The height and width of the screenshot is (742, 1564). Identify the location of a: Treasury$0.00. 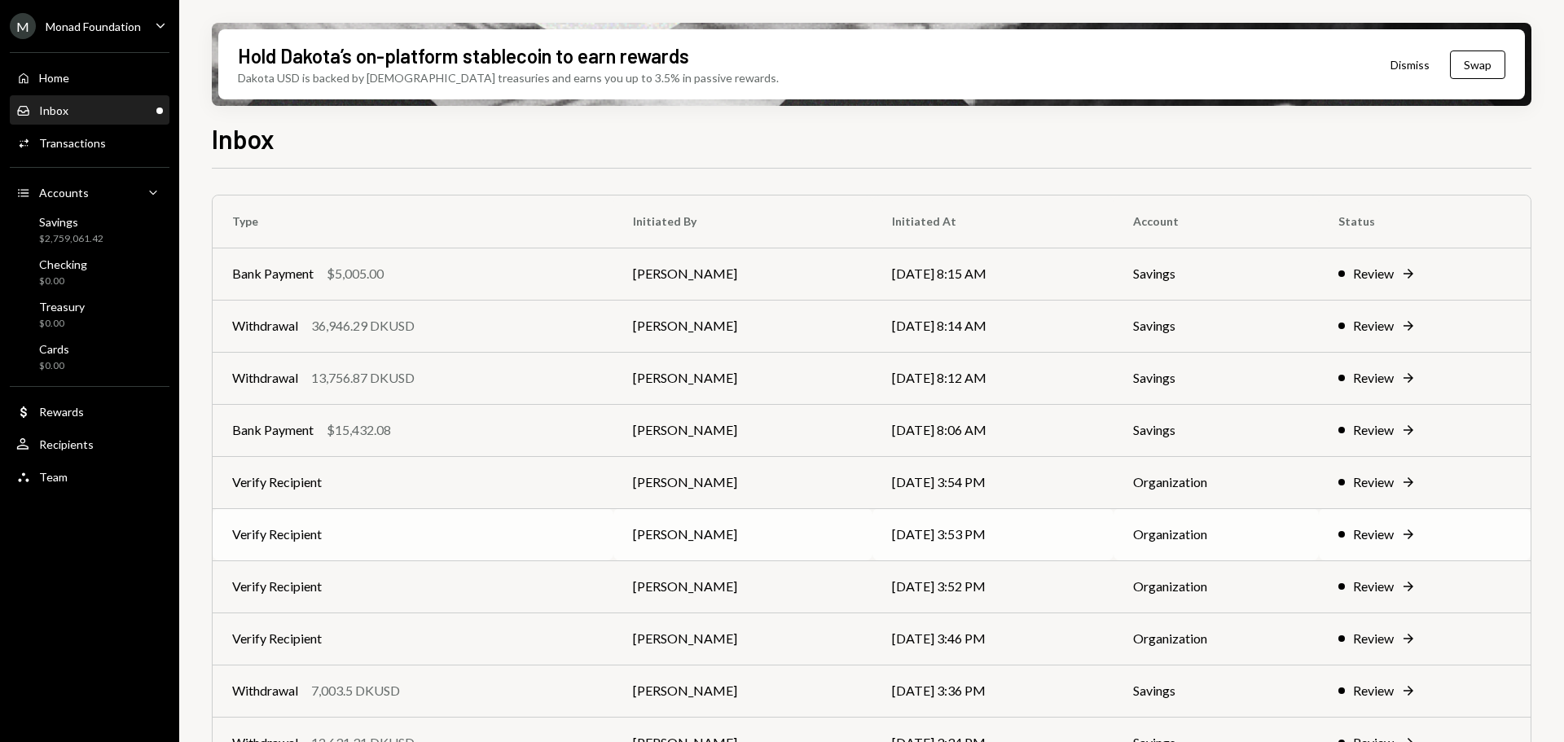
(90, 314).